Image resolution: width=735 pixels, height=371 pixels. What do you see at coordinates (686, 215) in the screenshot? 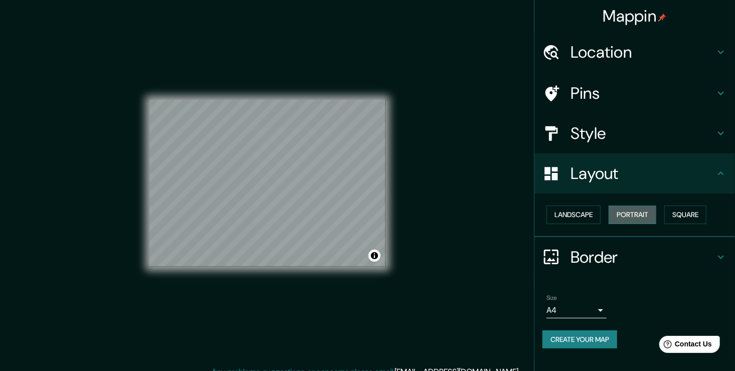
I see `button: Square` at bounding box center [686, 215].